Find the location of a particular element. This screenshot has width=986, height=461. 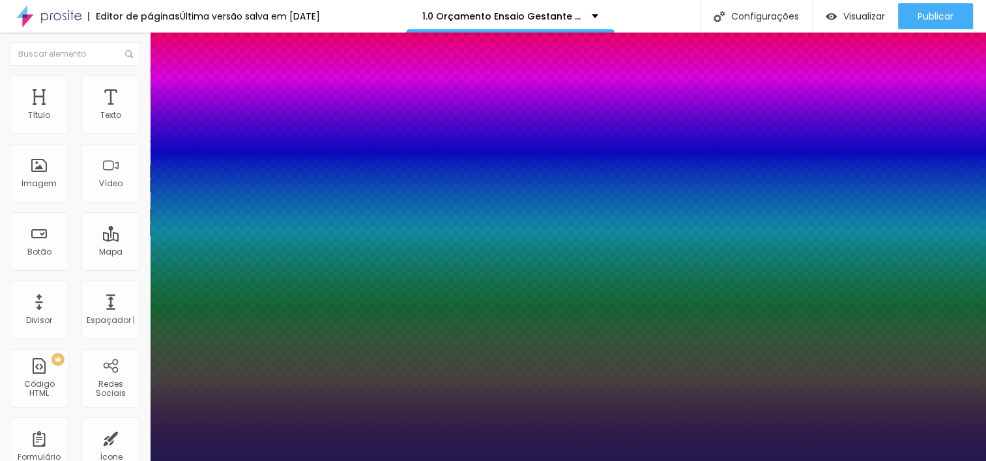

div: Editor de páginas is located at coordinates (134, 16).